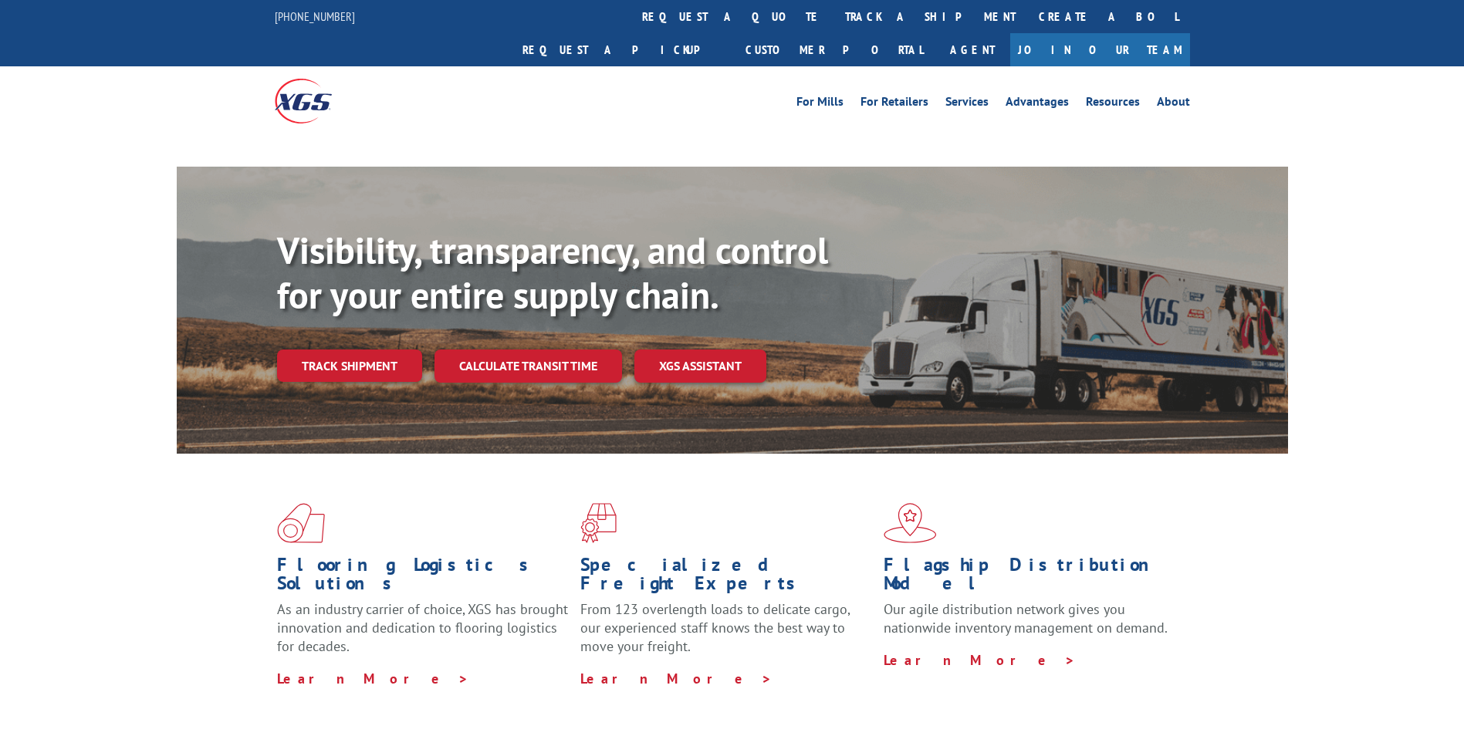  What do you see at coordinates (1173, 104) in the screenshot?
I see `a: About` at bounding box center [1173, 104].